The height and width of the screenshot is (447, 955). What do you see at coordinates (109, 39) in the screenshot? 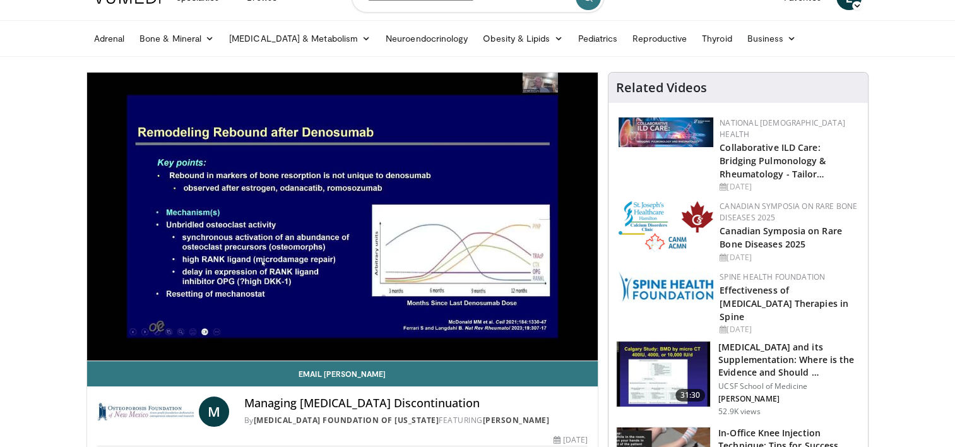
I see `a: Adrenal` at bounding box center [109, 39].